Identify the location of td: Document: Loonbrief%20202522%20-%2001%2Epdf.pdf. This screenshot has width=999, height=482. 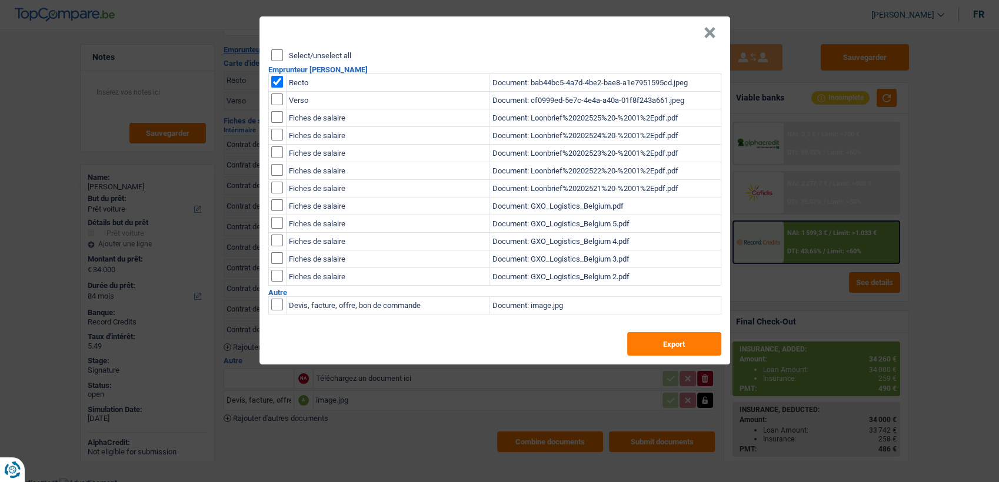
(605, 171).